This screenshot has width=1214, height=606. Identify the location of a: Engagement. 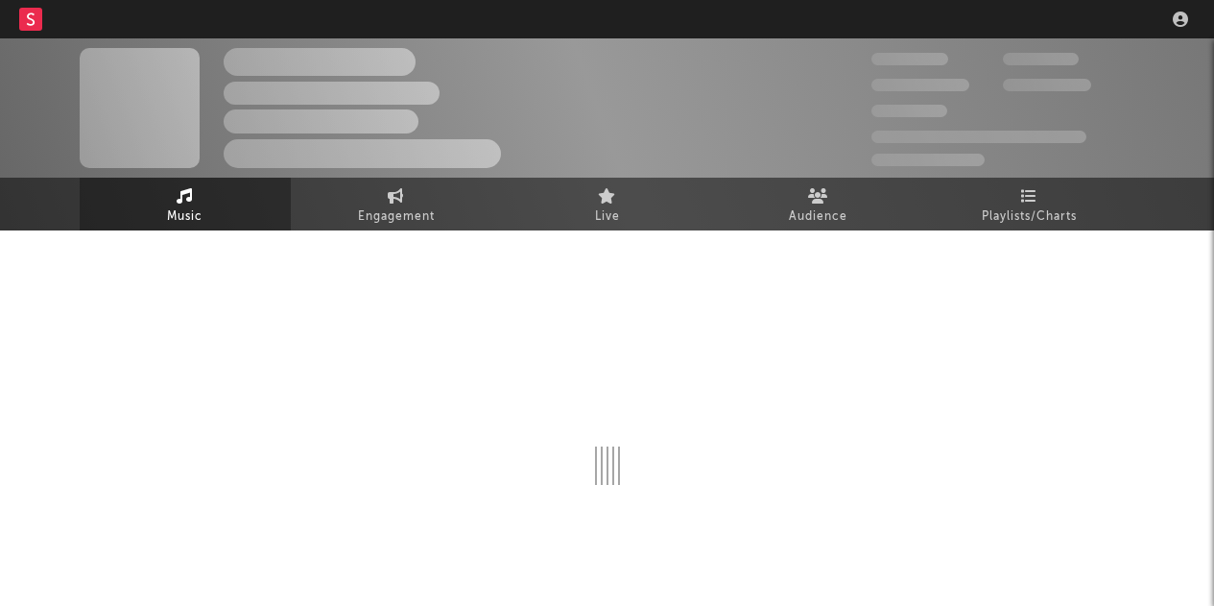
(396, 203).